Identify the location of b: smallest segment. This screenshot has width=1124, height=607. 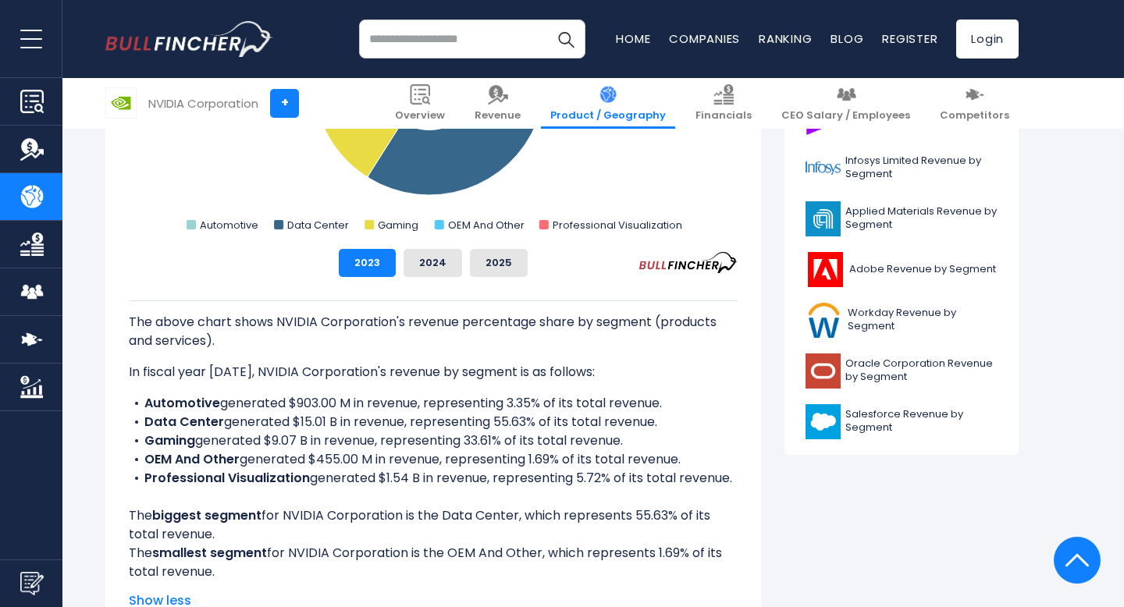
(209, 553).